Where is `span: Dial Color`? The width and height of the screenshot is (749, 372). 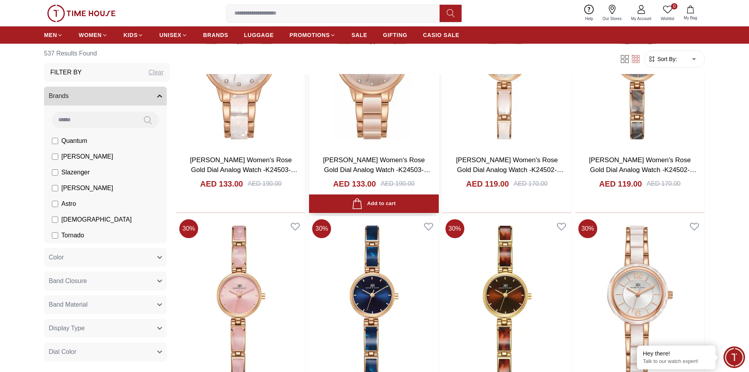 span: Dial Color is located at coordinates (63, 352).